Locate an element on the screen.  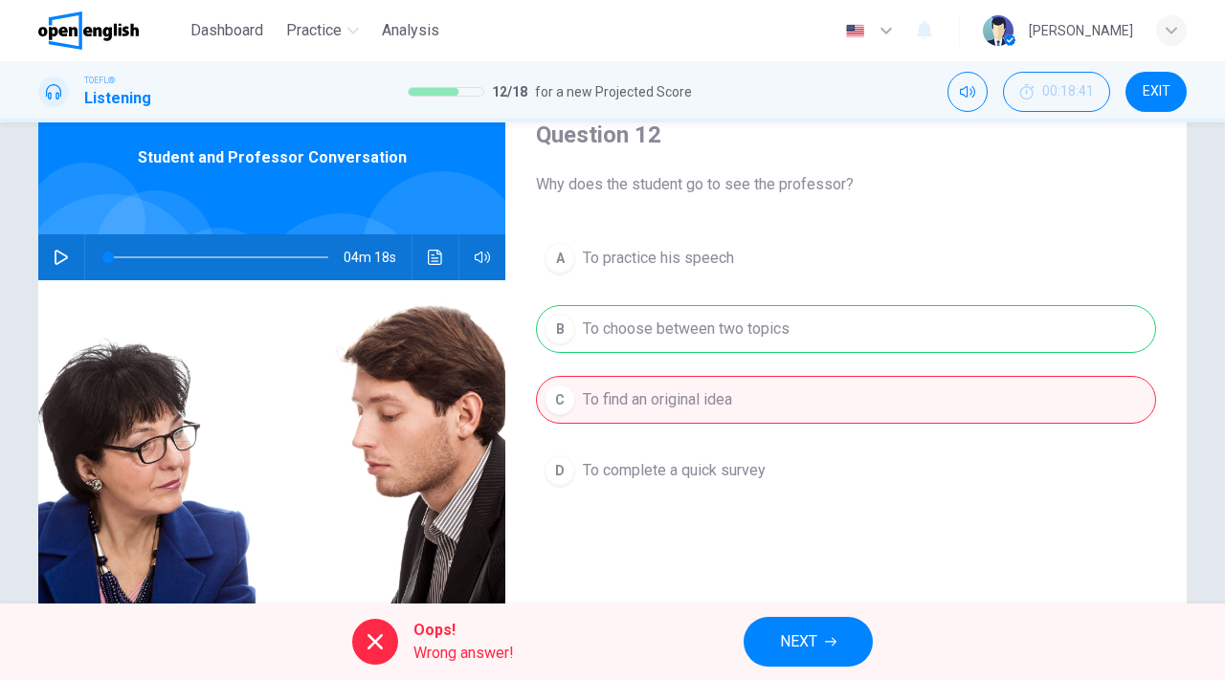
span: Wrong answer! is located at coordinates (463, 654).